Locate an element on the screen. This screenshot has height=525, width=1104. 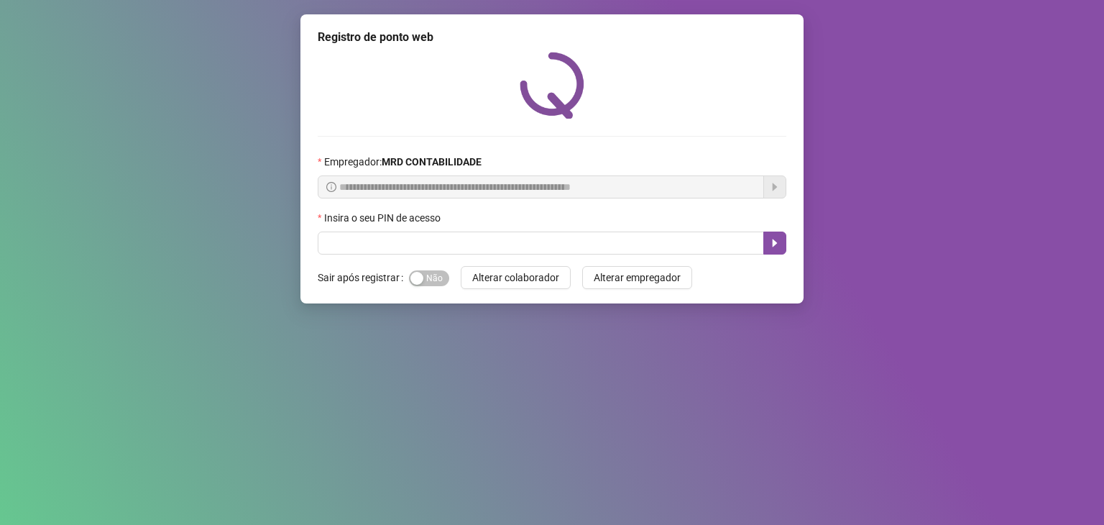
button: Alterar empregador is located at coordinates (637, 277).